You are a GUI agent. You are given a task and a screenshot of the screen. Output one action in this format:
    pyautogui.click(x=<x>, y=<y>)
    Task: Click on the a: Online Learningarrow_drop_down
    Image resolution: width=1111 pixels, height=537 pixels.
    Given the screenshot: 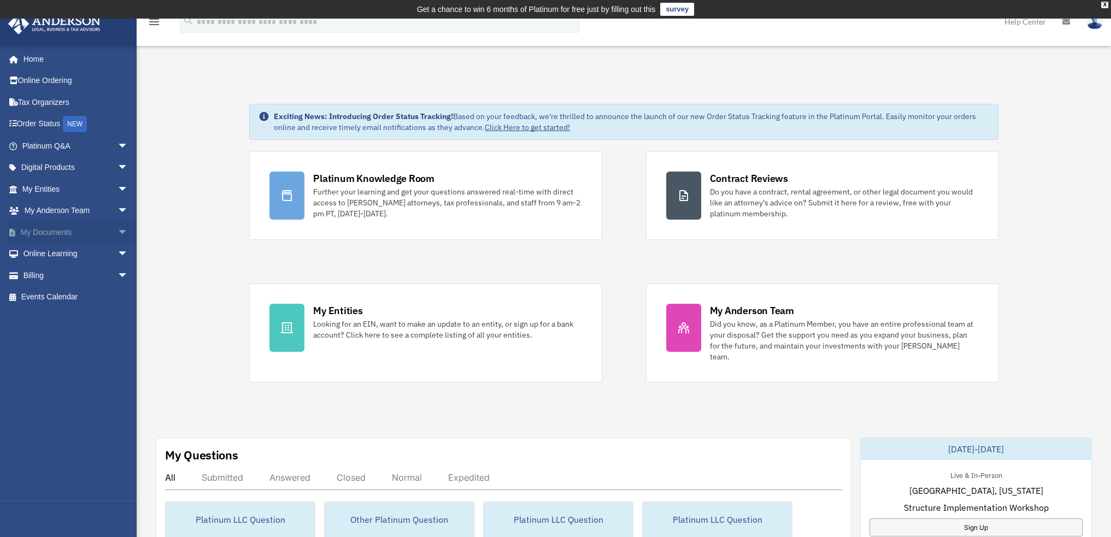 What is the action you would take?
    pyautogui.click(x=76, y=254)
    